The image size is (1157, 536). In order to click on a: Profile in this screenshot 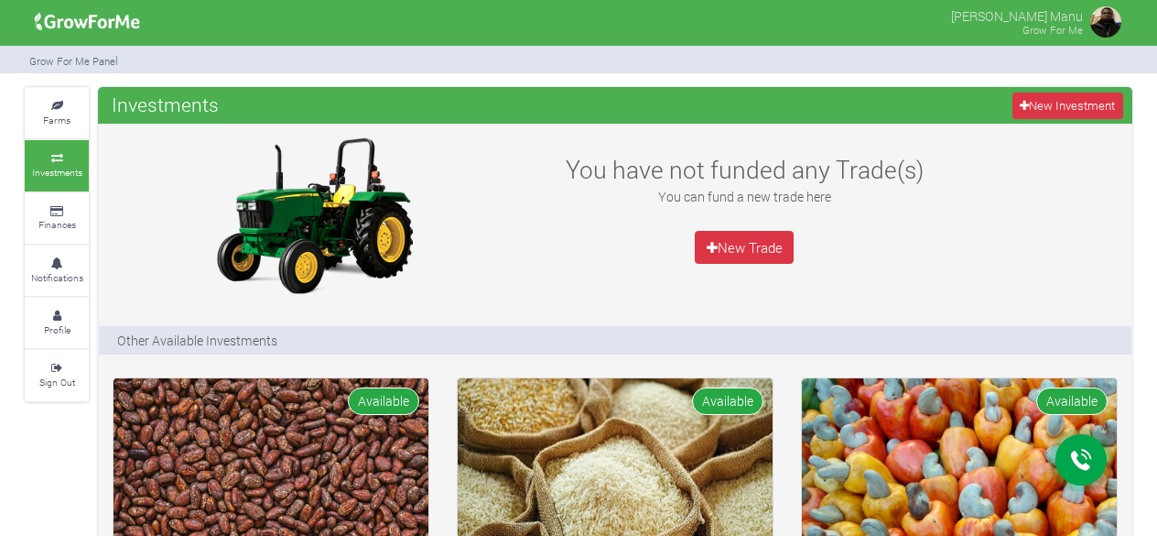, I will do `click(57, 322)`.